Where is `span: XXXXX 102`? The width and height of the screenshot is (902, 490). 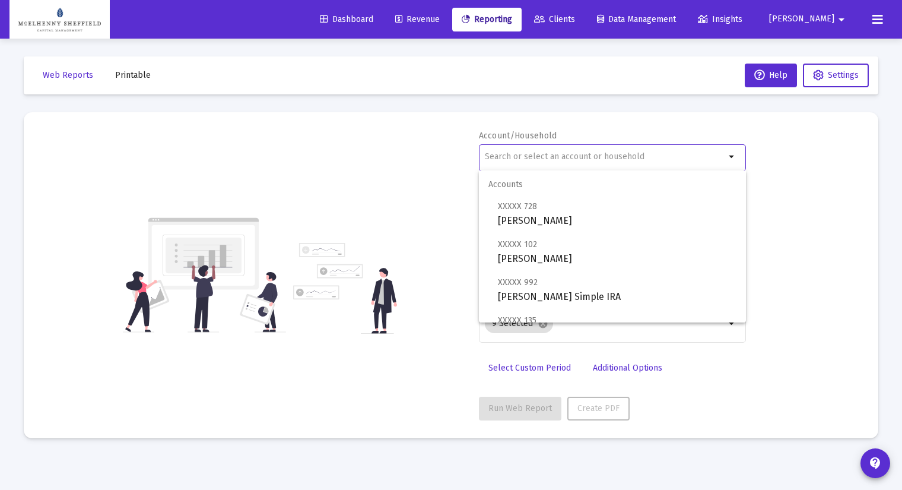 span: XXXXX 102 is located at coordinates (518, 244).